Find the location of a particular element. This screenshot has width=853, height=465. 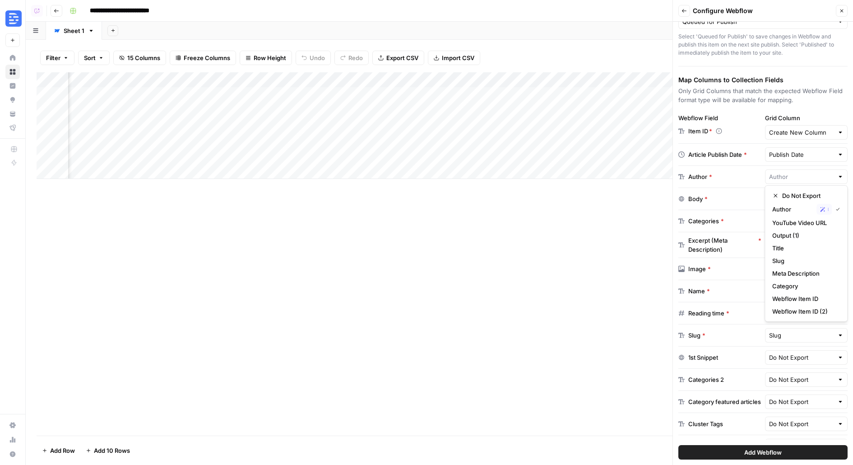

div: Webflow Field is located at coordinates (720, 118).